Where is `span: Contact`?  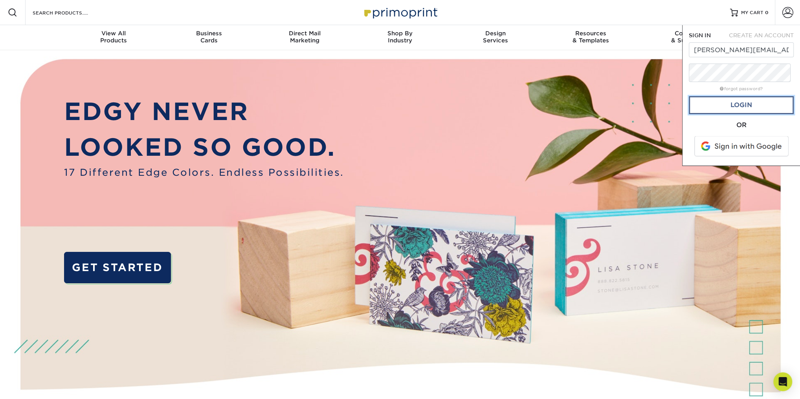
span: Contact is located at coordinates (686, 33).